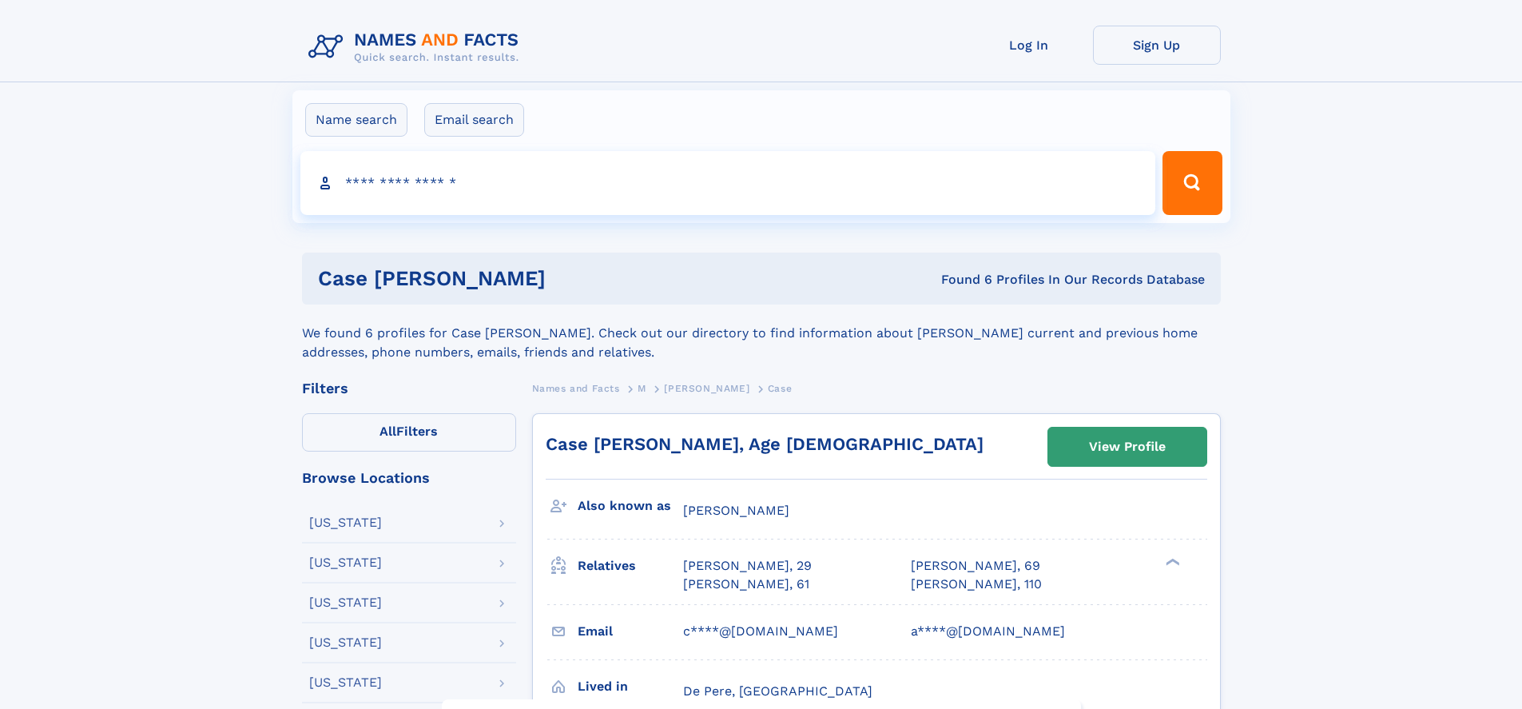  What do you see at coordinates (631, 566) in the screenshot?
I see `h3: Relatives` at bounding box center [631, 566].